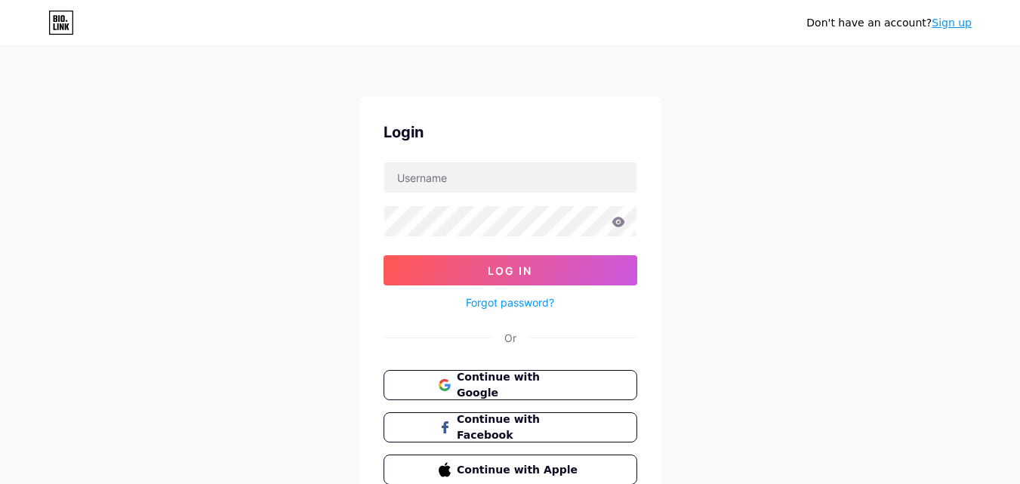 This screenshot has height=484, width=1020. I want to click on button: Continue with Google, so click(510, 385).